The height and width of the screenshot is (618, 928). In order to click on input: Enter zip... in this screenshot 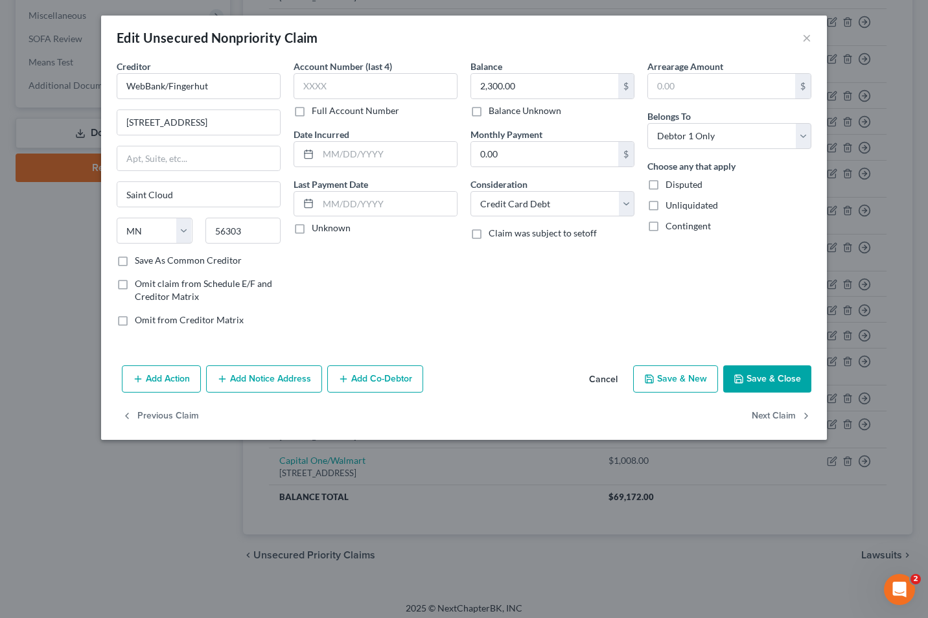, I will do `click(243, 231)`.